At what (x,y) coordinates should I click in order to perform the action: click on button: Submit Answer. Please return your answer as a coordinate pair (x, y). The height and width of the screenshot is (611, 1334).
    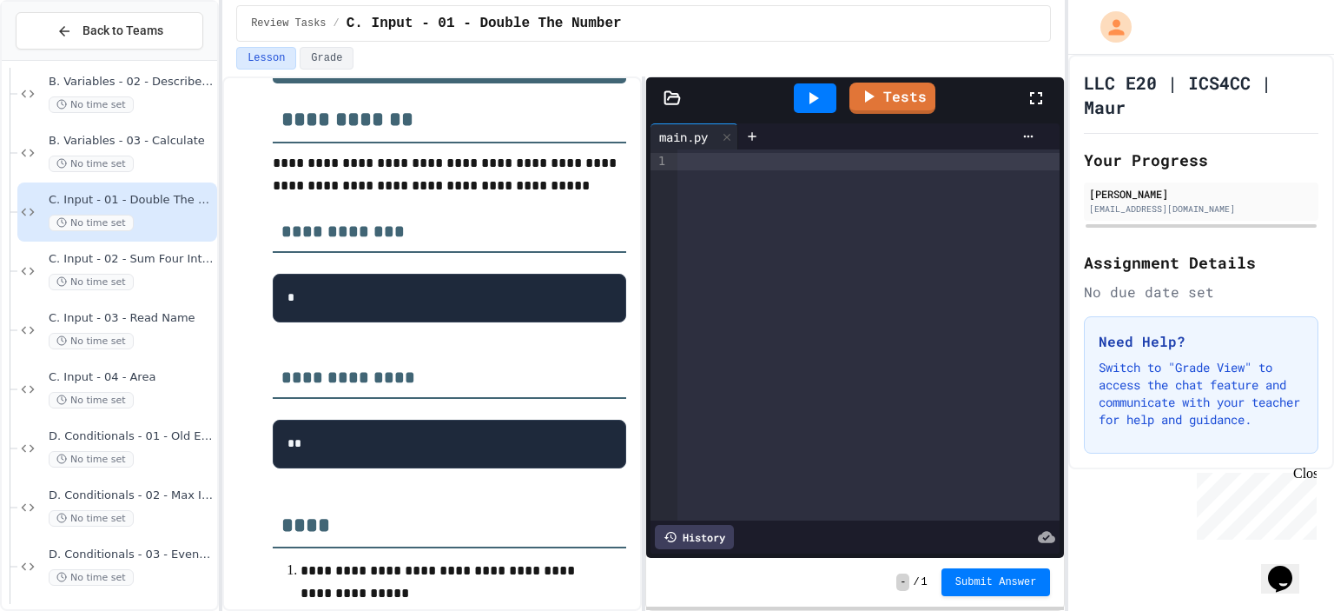
    Looking at the image, I should click on (996, 582).